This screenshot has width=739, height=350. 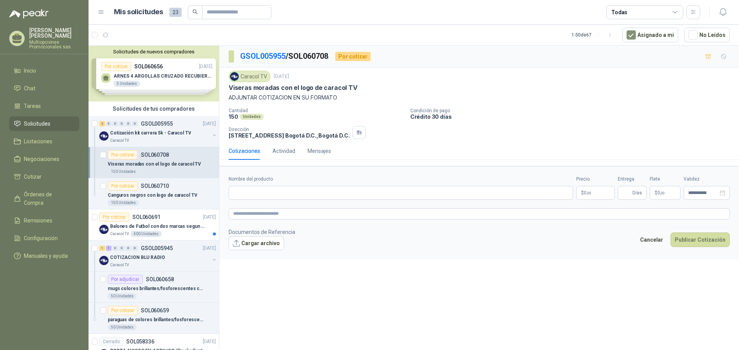 What do you see at coordinates (233, 117) in the screenshot?
I see `p: 150` at bounding box center [233, 117].